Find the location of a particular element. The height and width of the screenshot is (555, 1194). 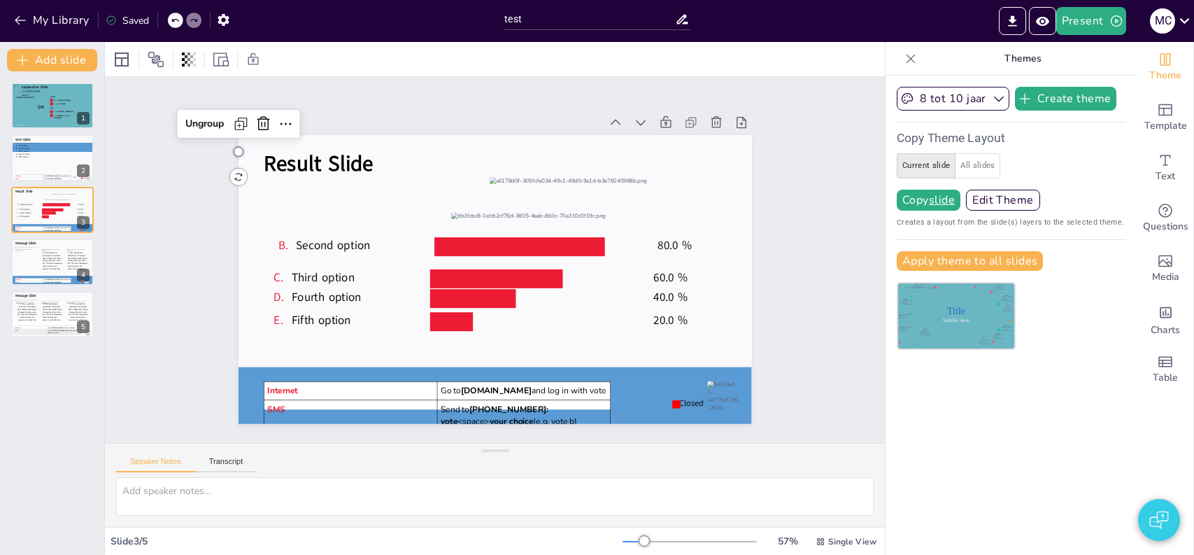

span: 126 is located at coordinates (74, 176).